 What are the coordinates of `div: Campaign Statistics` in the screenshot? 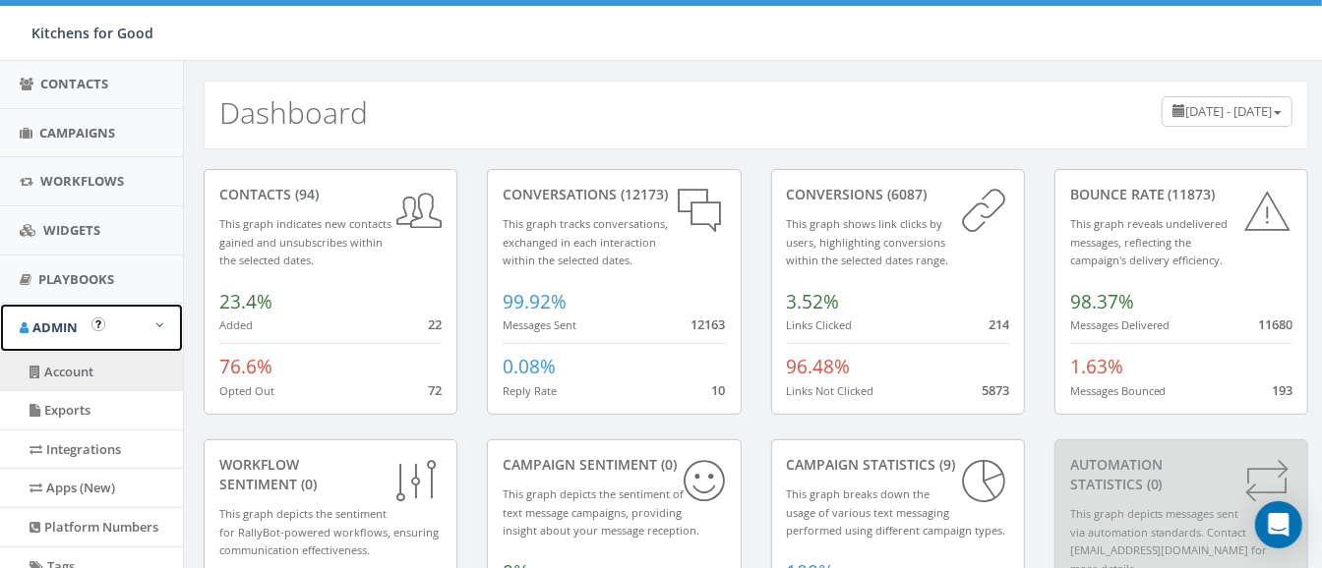 It's located at (898, 465).